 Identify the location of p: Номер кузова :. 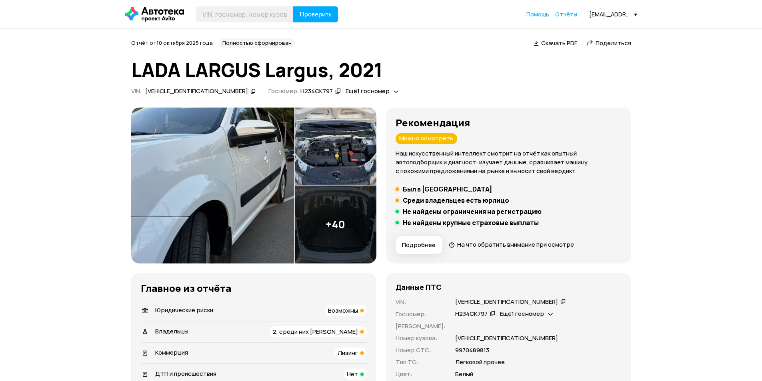
(420, 338).